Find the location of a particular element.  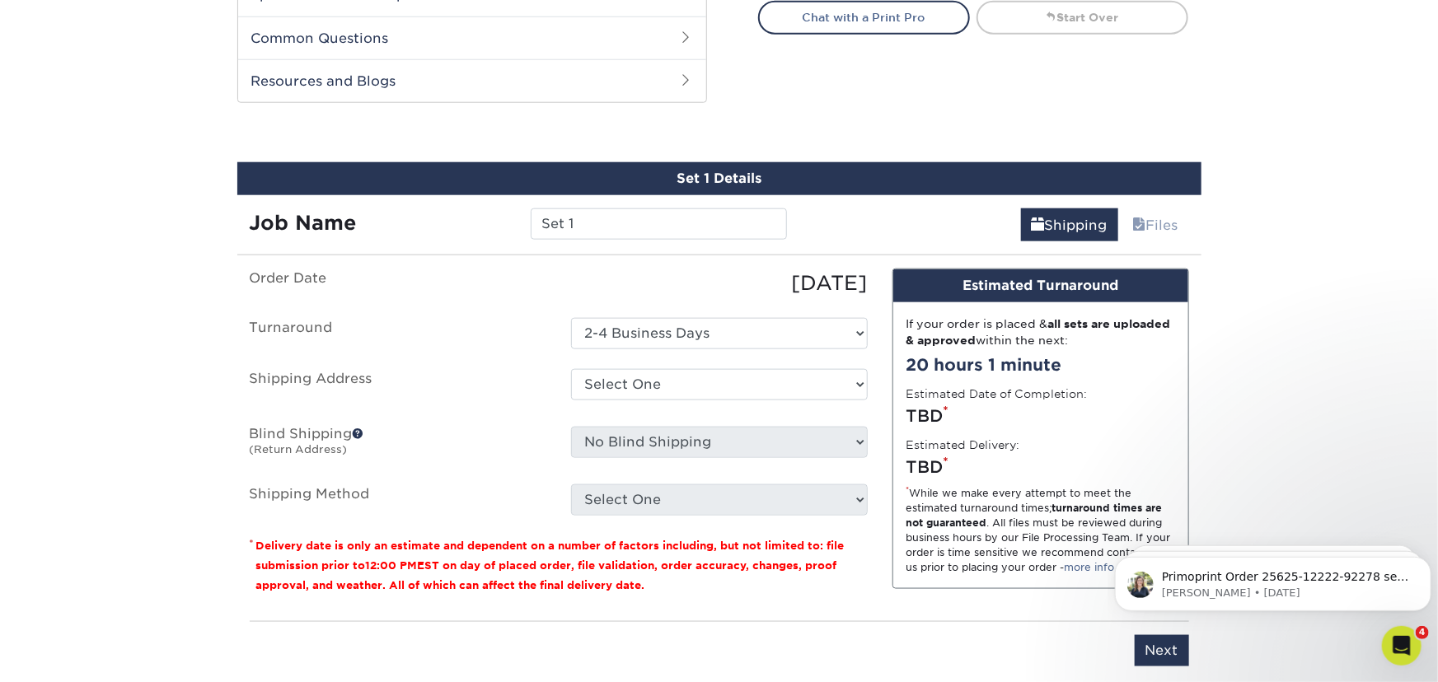

span: files is located at coordinates (1140, 225).